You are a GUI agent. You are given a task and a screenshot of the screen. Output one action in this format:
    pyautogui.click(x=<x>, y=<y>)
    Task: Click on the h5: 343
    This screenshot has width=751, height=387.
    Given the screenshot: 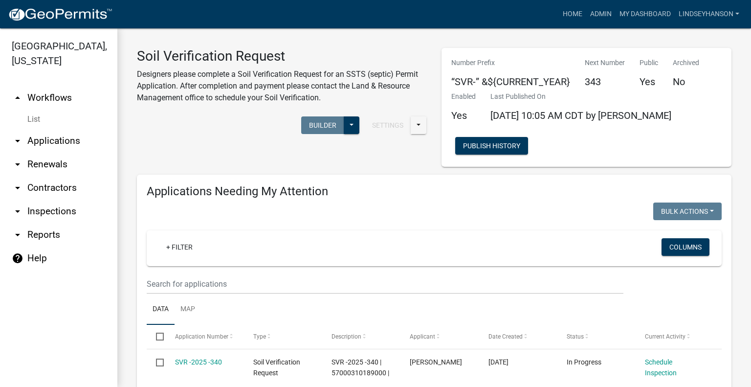 What is the action you would take?
    pyautogui.click(x=605, y=82)
    